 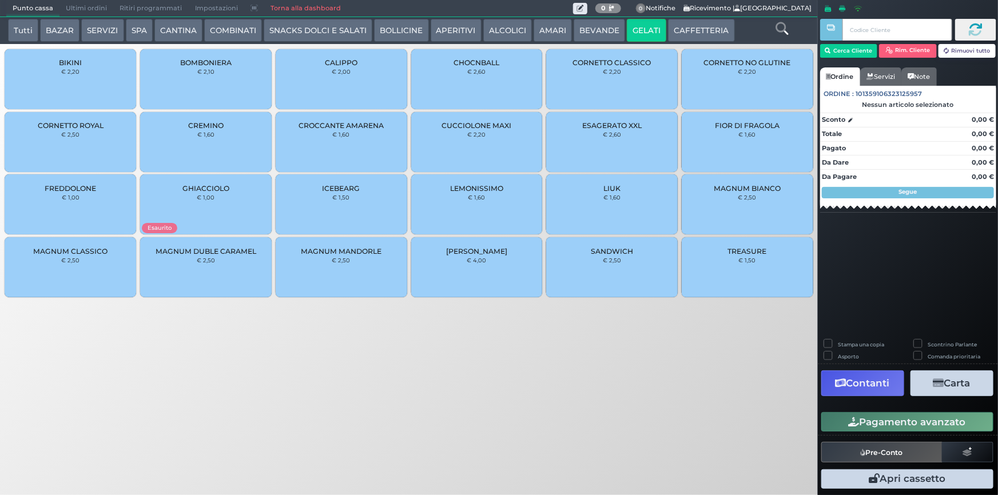 What do you see at coordinates (160, 228) in the screenshot?
I see `span: Esaurito` at bounding box center [160, 228].